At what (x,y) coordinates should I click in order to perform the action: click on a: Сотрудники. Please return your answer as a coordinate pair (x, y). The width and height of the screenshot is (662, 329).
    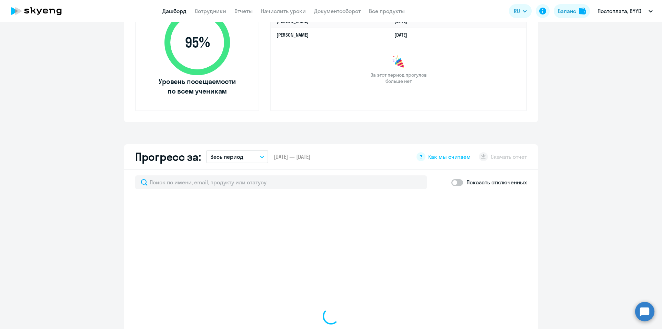
    Looking at the image, I should click on (210, 11).